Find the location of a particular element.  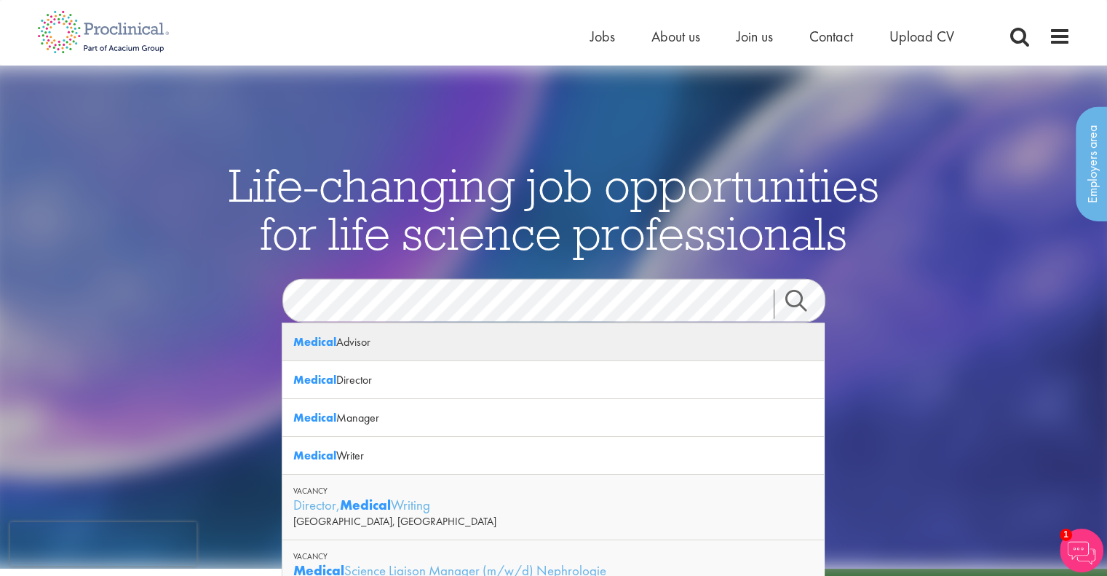

a: Join us is located at coordinates (755, 36).